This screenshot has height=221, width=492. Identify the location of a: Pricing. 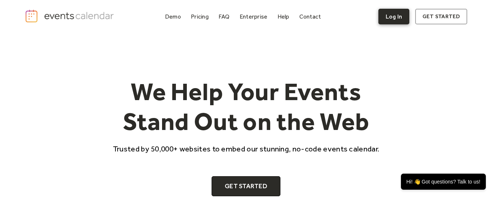
(199, 16).